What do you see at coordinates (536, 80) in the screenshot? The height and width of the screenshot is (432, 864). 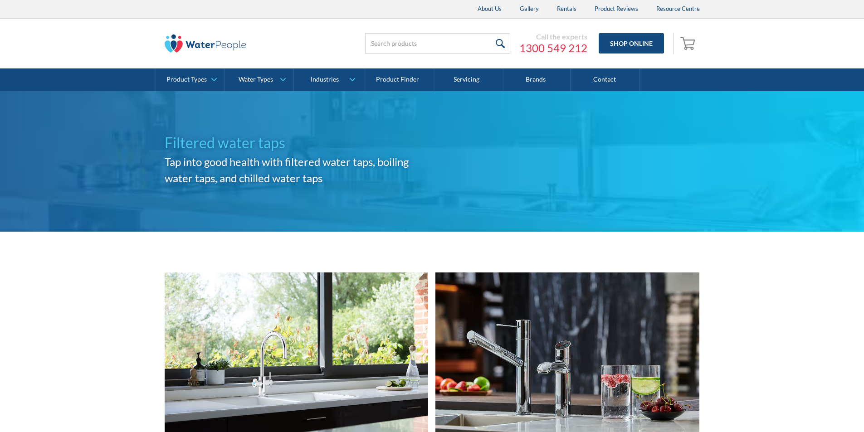 I see `a: Brands` at bounding box center [536, 80].